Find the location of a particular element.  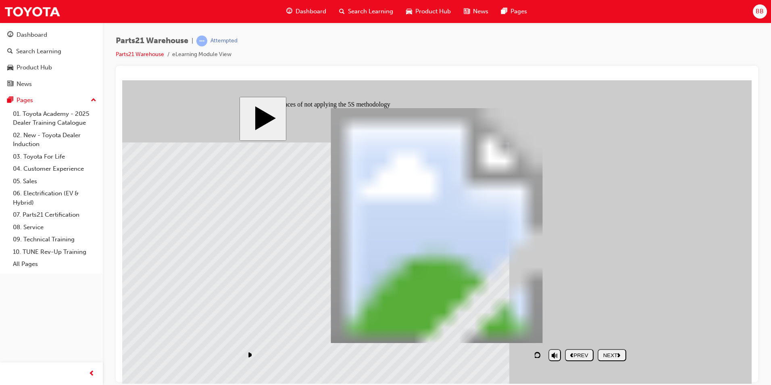

a: News is located at coordinates (51, 84).